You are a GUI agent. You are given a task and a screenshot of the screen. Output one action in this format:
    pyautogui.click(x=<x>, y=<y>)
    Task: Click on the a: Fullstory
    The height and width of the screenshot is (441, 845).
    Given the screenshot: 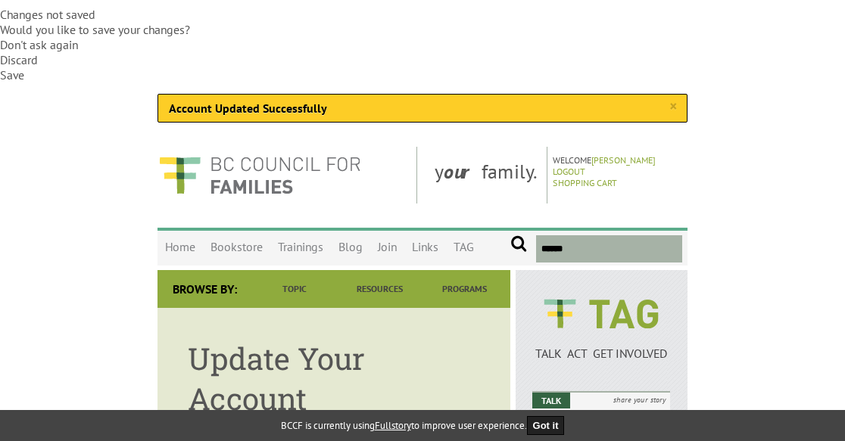 What is the action you would take?
    pyautogui.click(x=393, y=425)
    